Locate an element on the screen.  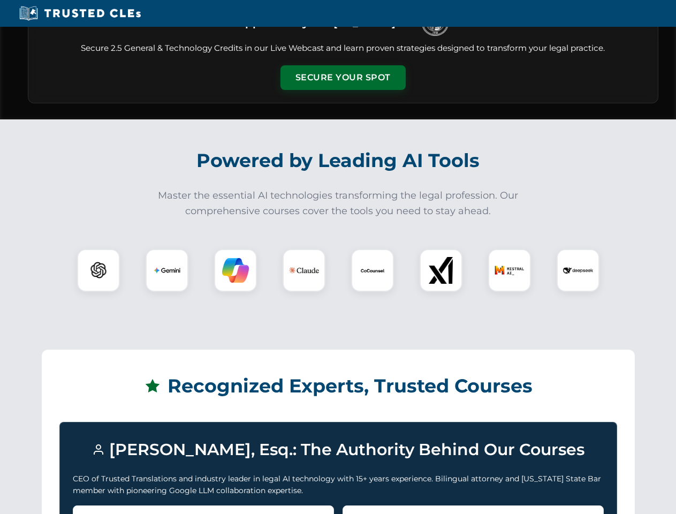
p: Secure 2.5 General & Technology Credits in our Live Webcast and learn proven strategies designed ... is located at coordinates (343, 48).